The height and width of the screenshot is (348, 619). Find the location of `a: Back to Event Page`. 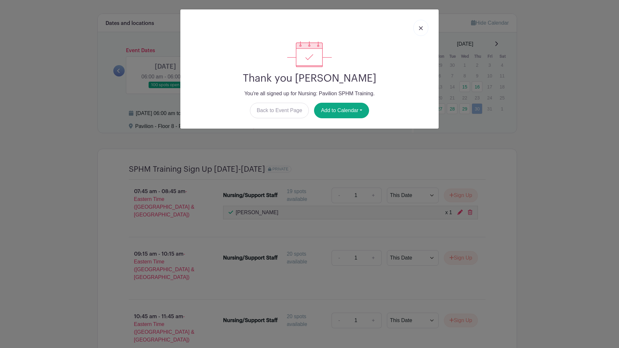

a: Back to Event Page is located at coordinates (279, 110).